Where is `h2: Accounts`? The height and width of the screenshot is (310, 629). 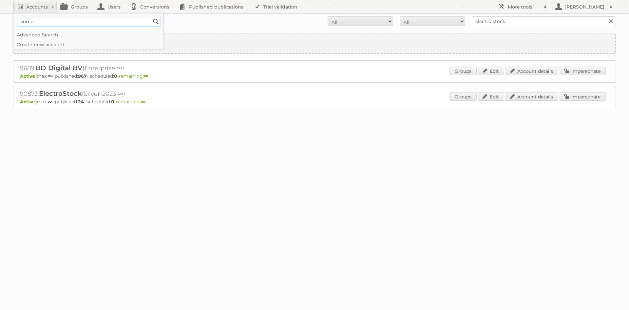
h2: Accounts is located at coordinates (37, 7).